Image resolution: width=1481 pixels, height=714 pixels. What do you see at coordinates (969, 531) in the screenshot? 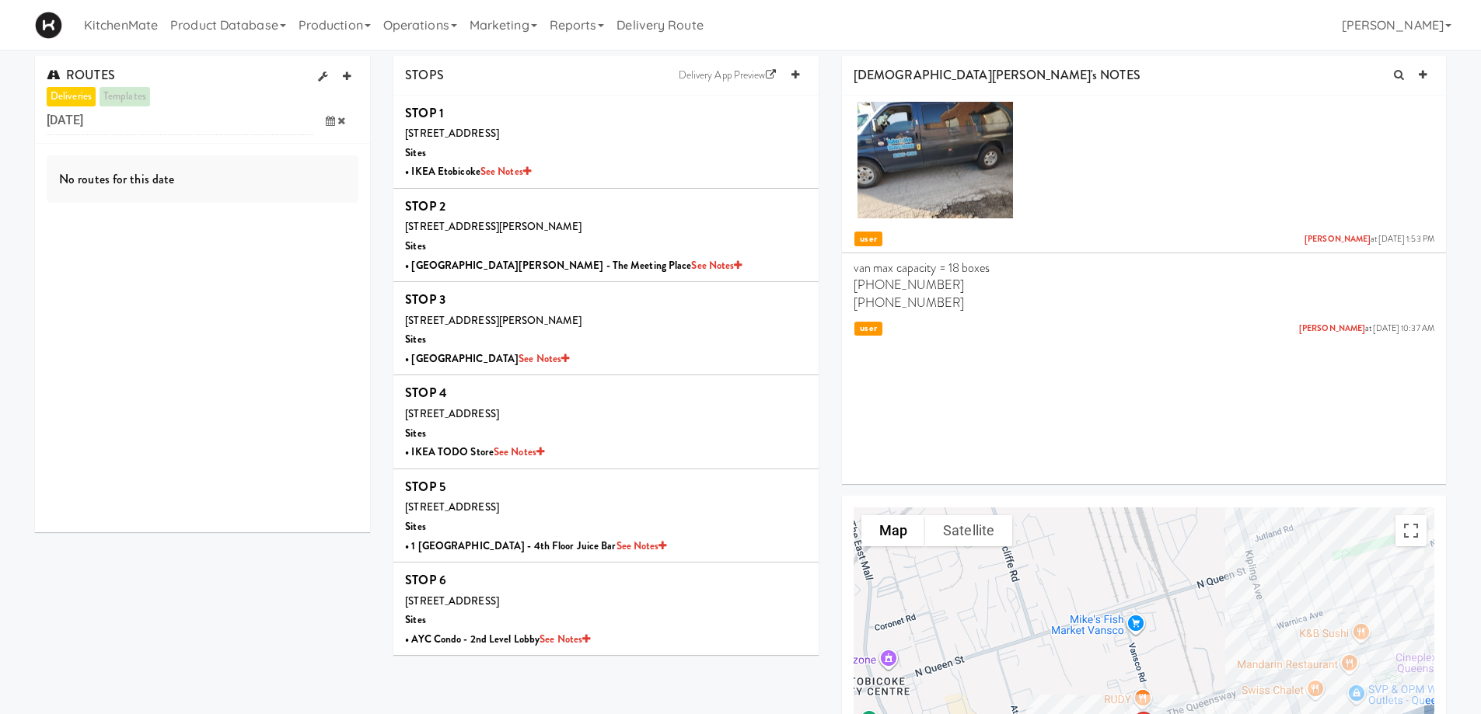
I see `button: Show satellite imagery` at bounding box center [969, 531].